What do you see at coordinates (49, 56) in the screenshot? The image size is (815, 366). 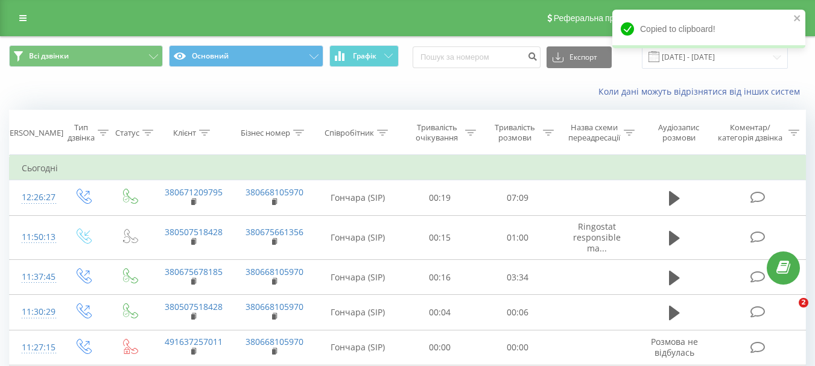 I see `span: Всі дзвінки` at bounding box center [49, 56].